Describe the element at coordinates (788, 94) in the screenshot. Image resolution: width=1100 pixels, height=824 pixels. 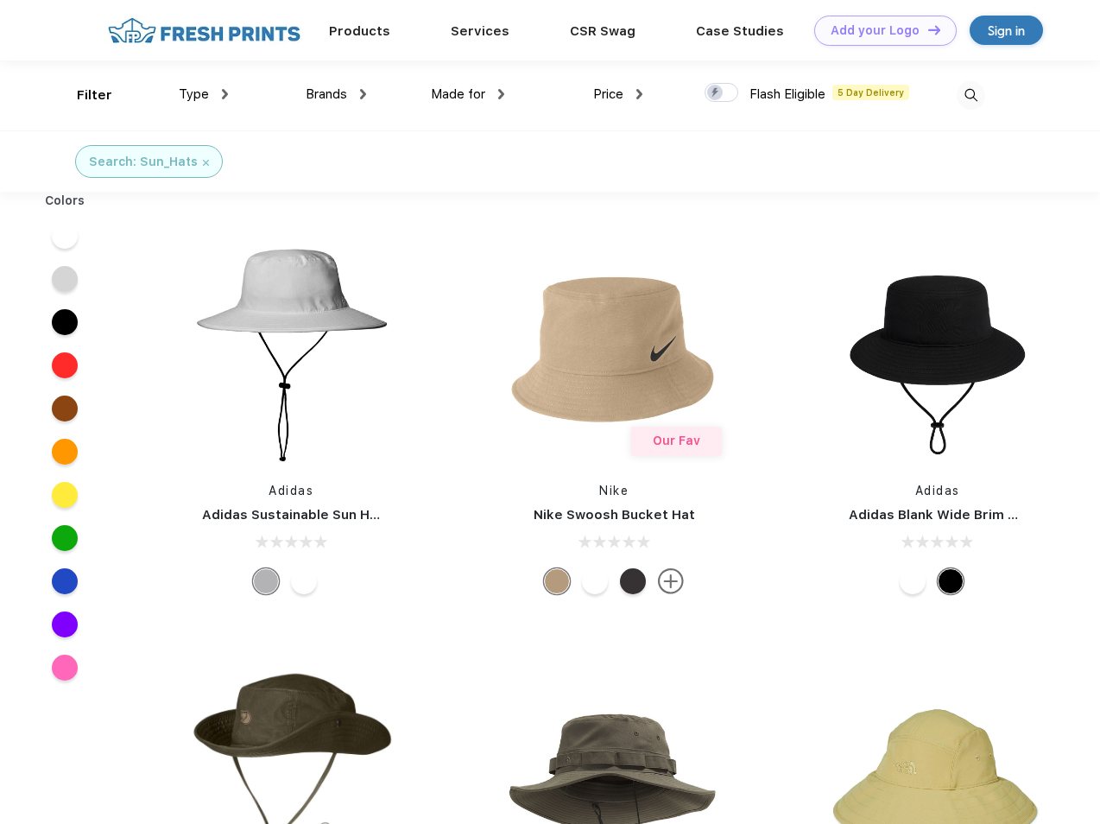
I see `span: Flash Eligible` at that location.